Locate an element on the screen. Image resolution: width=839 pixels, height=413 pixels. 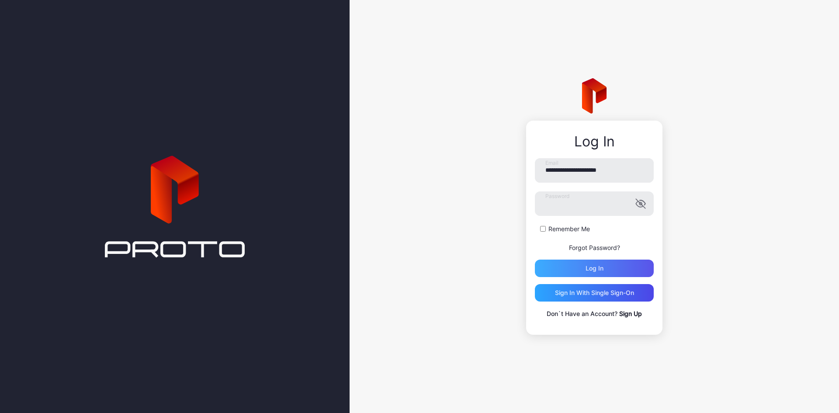
button: Sign in With Single Sign-On is located at coordinates (594, 293).